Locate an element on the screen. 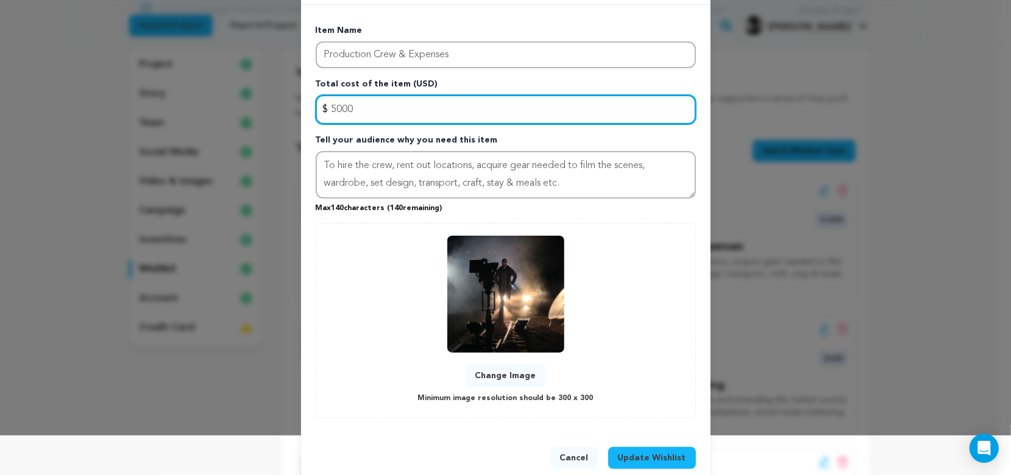 The width and height of the screenshot is (1011, 475). button: Cancel is located at coordinates (574, 458).